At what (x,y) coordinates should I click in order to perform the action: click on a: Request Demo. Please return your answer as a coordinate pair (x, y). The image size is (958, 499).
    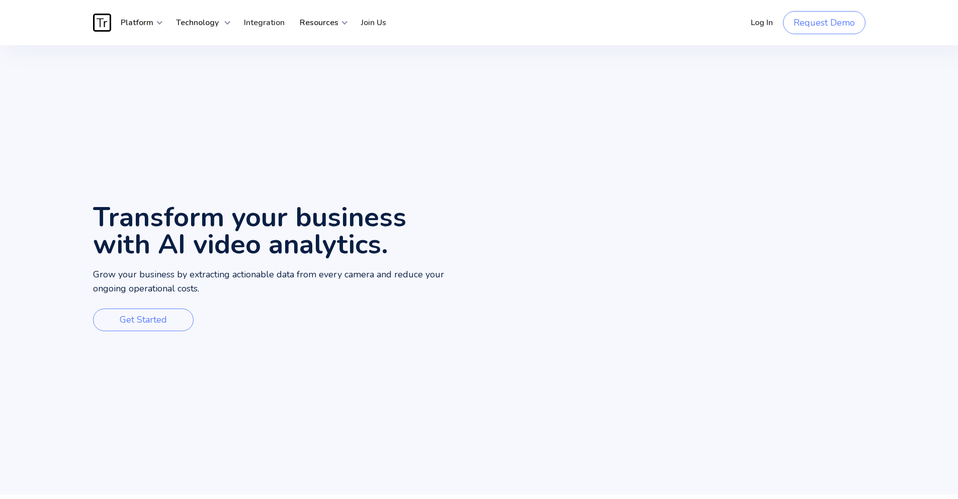
    Looking at the image, I should click on (824, 23).